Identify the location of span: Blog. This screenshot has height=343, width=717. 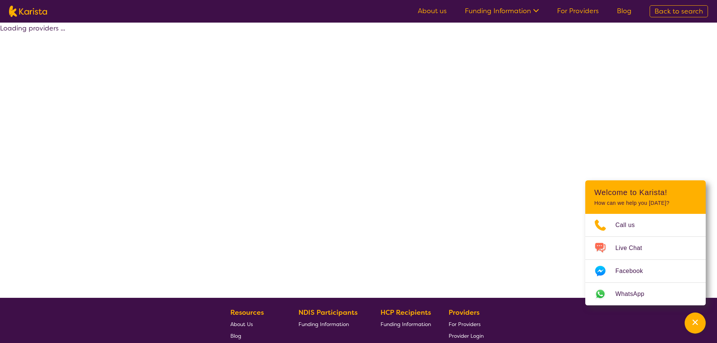
(236, 336).